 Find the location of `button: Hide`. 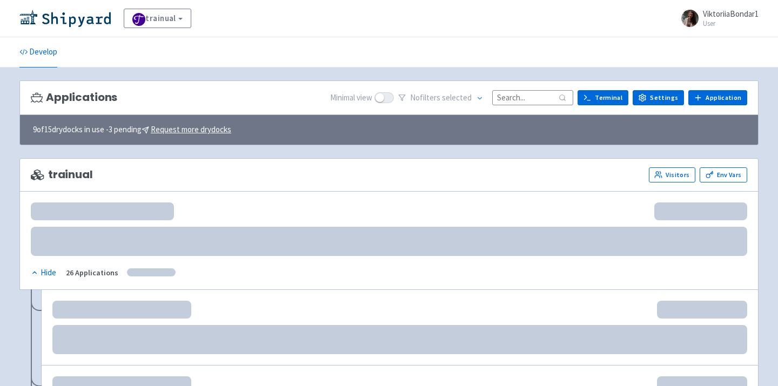

button: Hide is located at coordinates (44, 273).